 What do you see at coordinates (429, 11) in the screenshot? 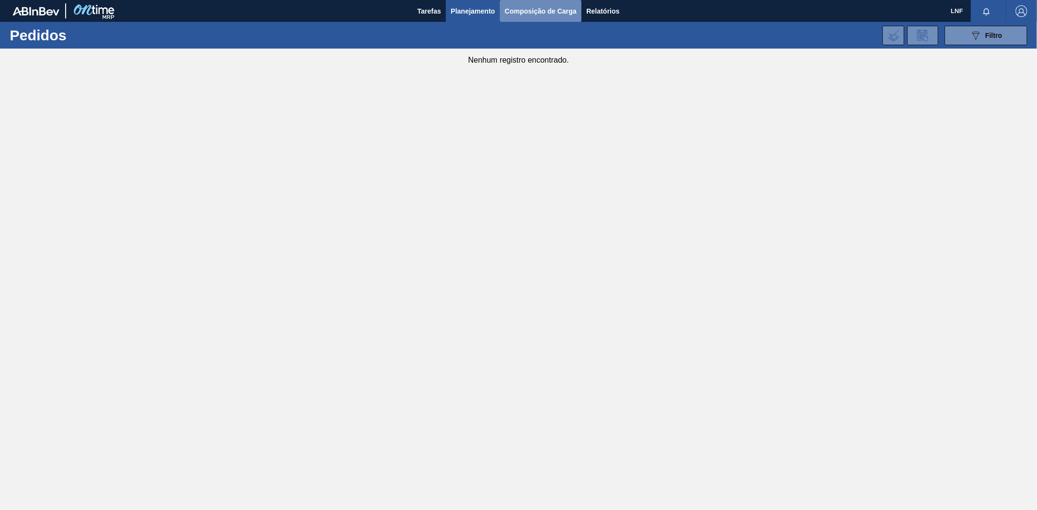
I see `font: Tarefas` at bounding box center [429, 11].